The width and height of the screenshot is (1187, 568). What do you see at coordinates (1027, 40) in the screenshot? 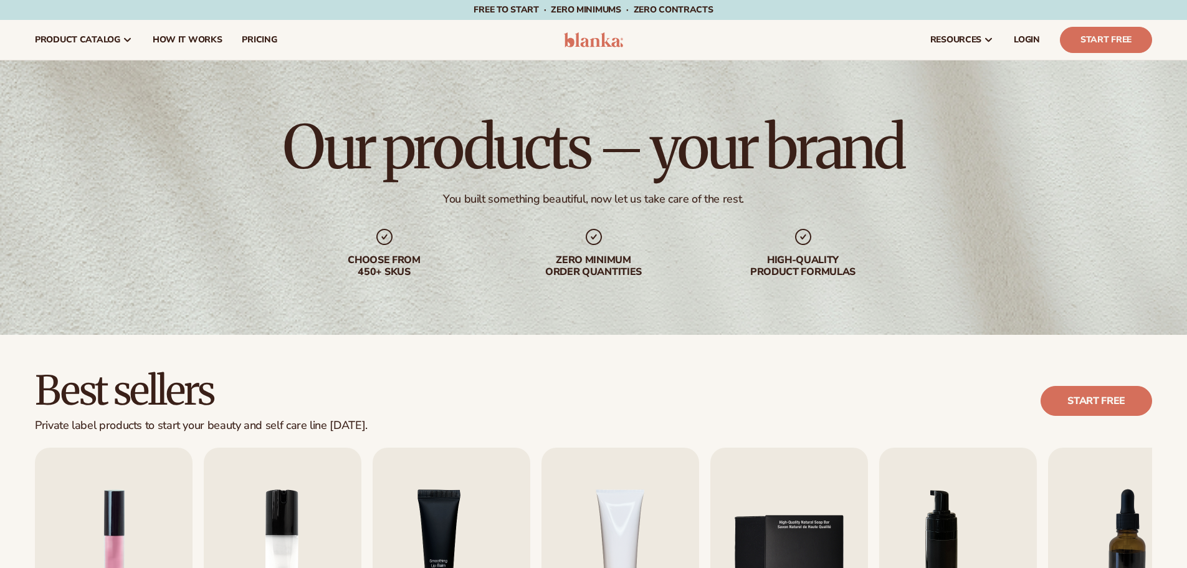
I see `a: LOGIN` at bounding box center [1027, 40].